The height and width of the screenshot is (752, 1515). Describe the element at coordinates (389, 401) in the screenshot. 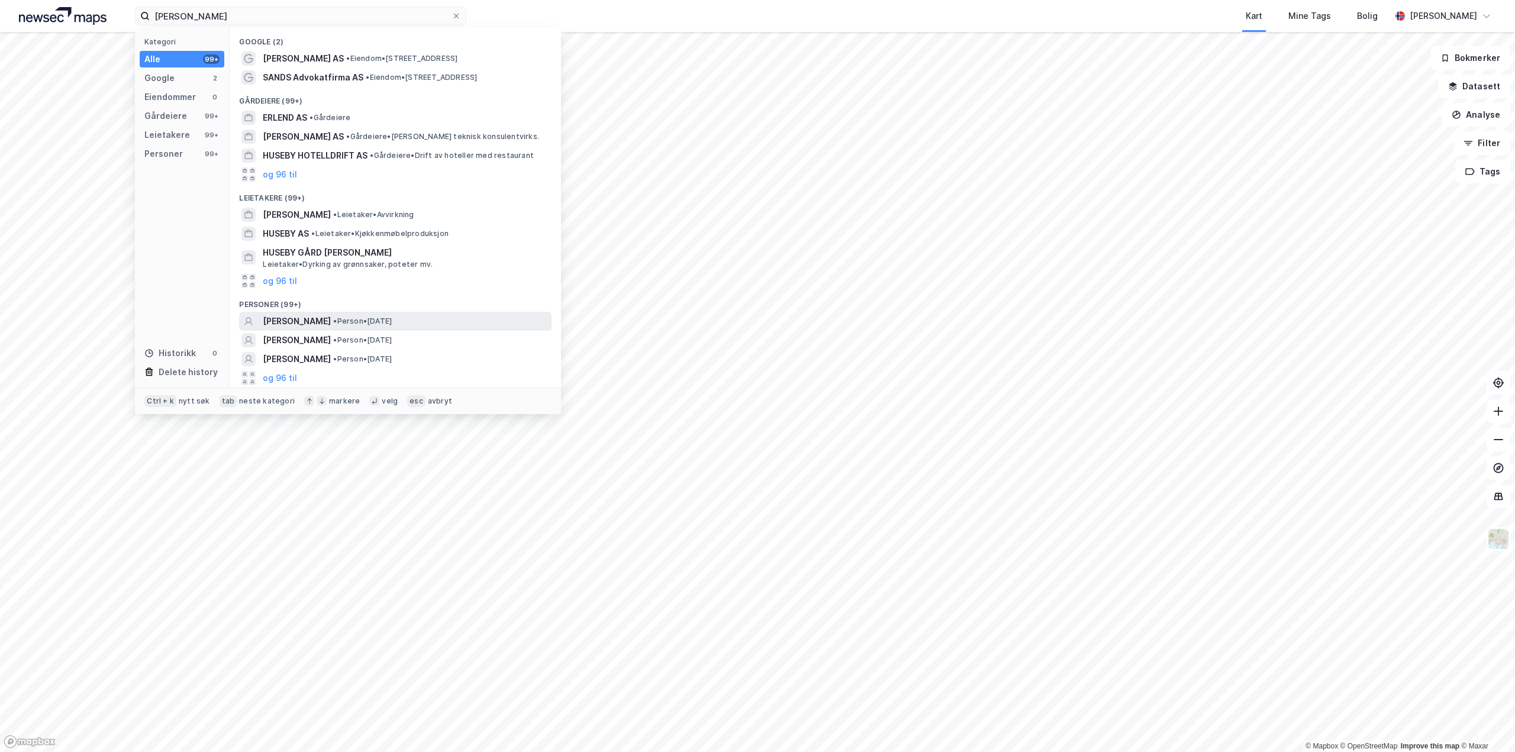

I see `div: velg` at that location.